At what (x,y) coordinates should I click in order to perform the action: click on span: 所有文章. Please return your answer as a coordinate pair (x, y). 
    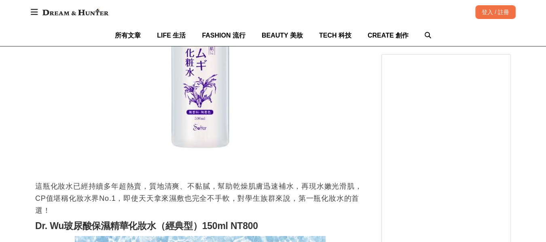
    Looking at the image, I should click on (128, 35).